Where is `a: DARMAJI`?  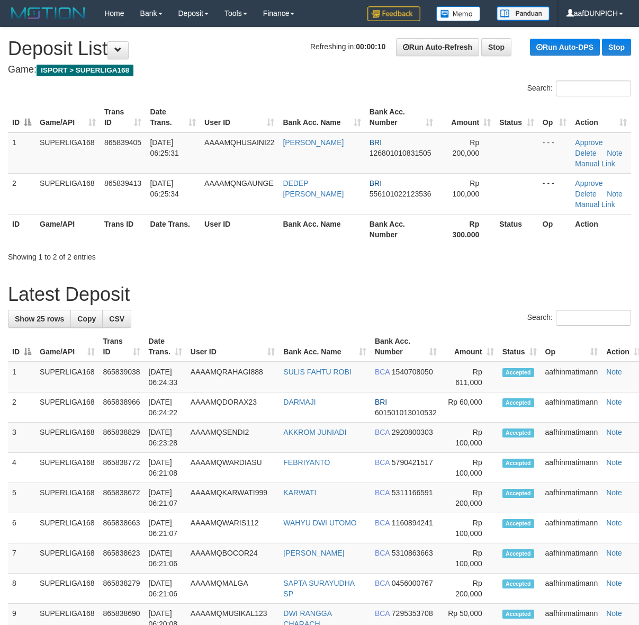 a: DARMAJI is located at coordinates (299, 402).